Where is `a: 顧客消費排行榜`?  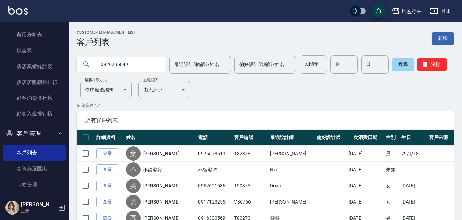
a: 顧客消費排行榜 is located at coordinates (34, 98).